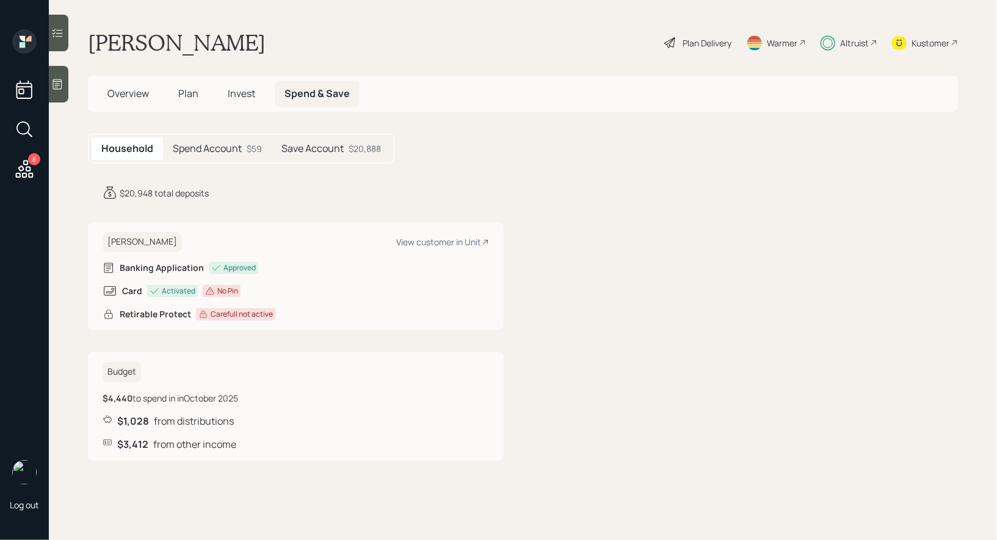  I want to click on h5: Save Account, so click(313, 148).